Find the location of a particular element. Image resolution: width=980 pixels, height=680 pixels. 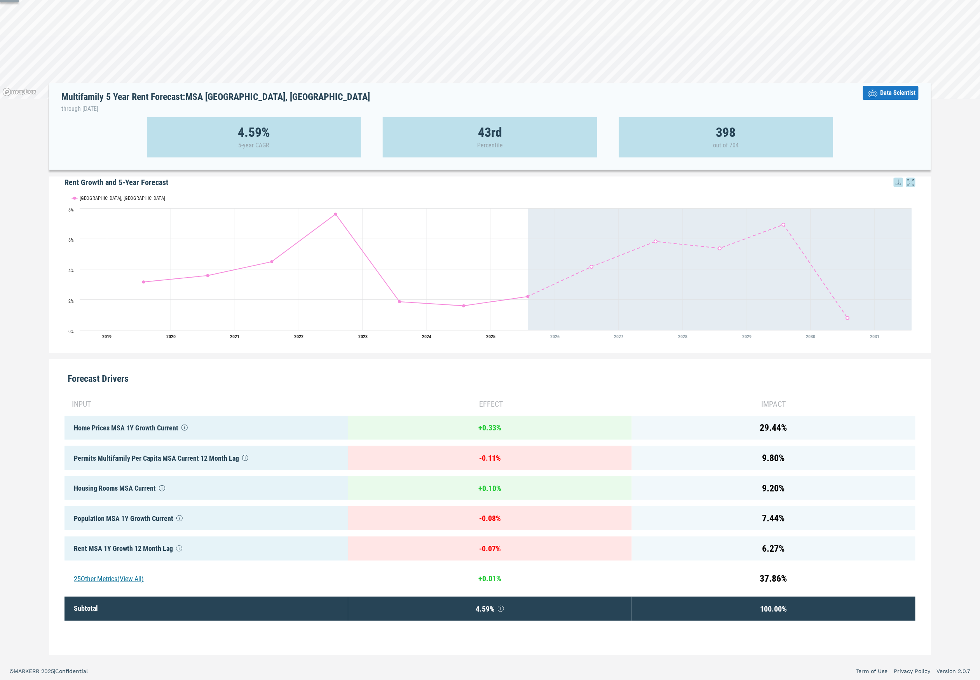

text: 4% is located at coordinates (71, 270).